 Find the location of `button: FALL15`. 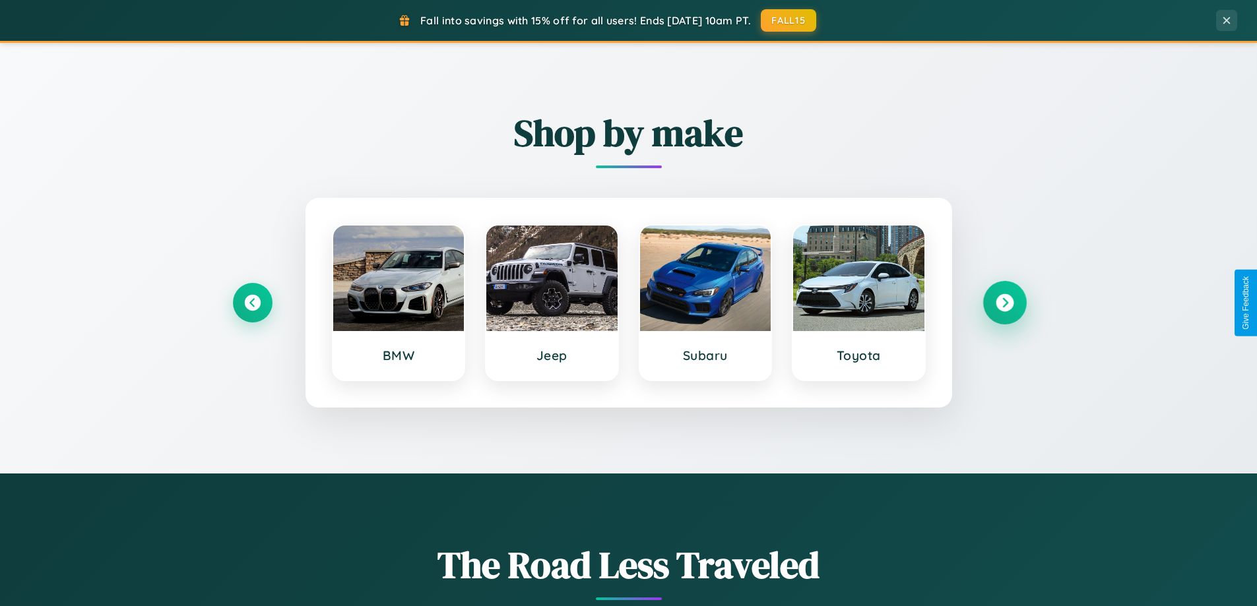

button: FALL15 is located at coordinates (788, 20).